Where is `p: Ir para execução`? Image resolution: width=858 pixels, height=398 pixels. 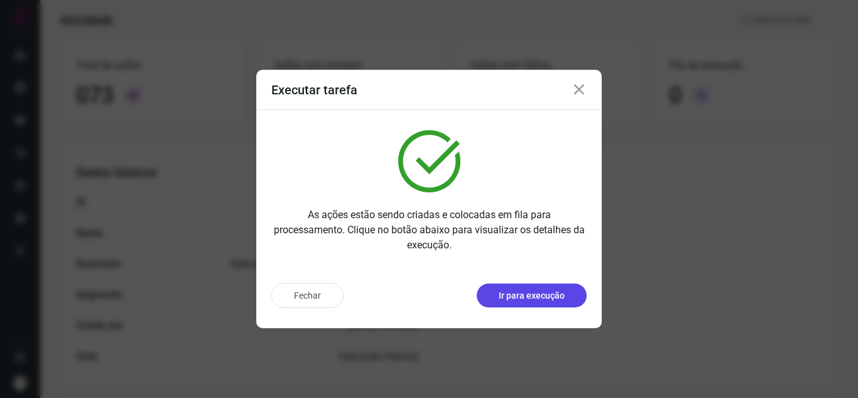
p: Ir para execução is located at coordinates (532, 295).